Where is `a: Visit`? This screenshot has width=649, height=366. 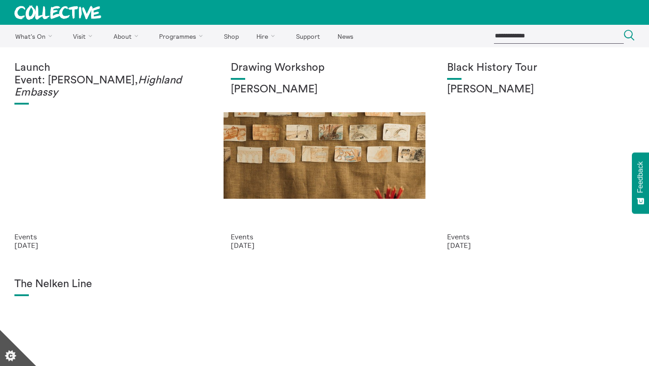 a: Visit is located at coordinates (85, 36).